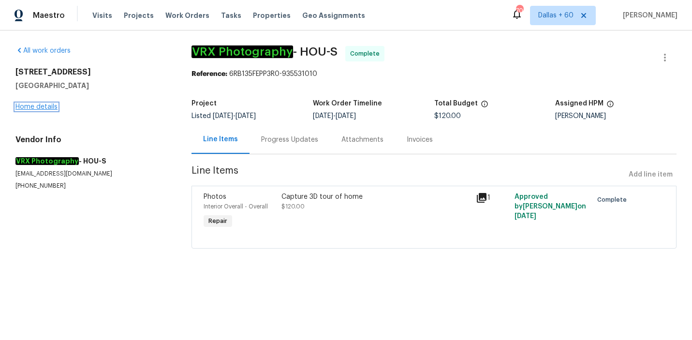 Image resolution: width=692 pixels, height=340 pixels. Describe the element at coordinates (215, 197) in the screenshot. I see `span: Photos` at that location.